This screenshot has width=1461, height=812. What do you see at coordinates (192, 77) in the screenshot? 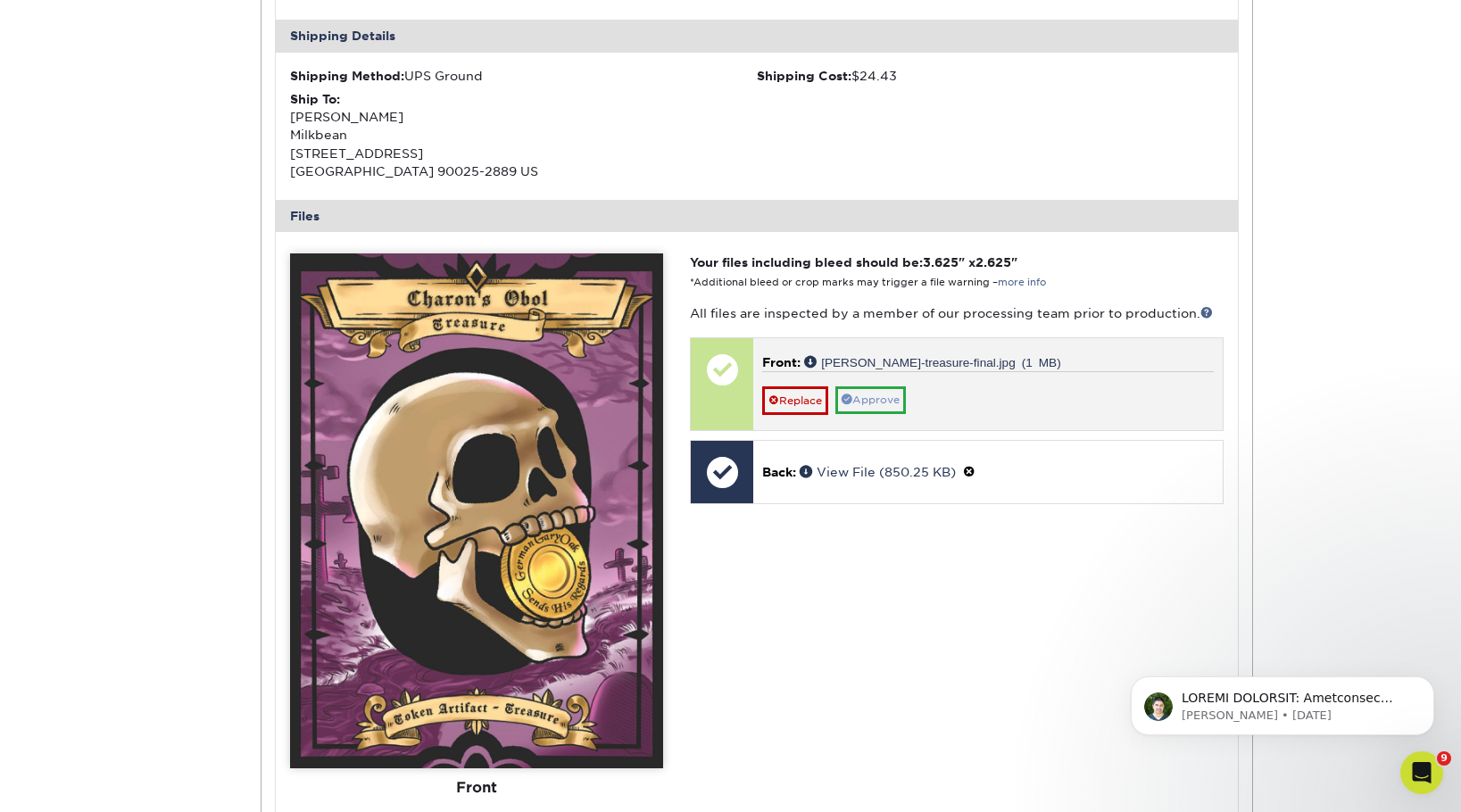
I see `p: Message from Matthew, sent 2d ago` at bounding box center [192, 77].